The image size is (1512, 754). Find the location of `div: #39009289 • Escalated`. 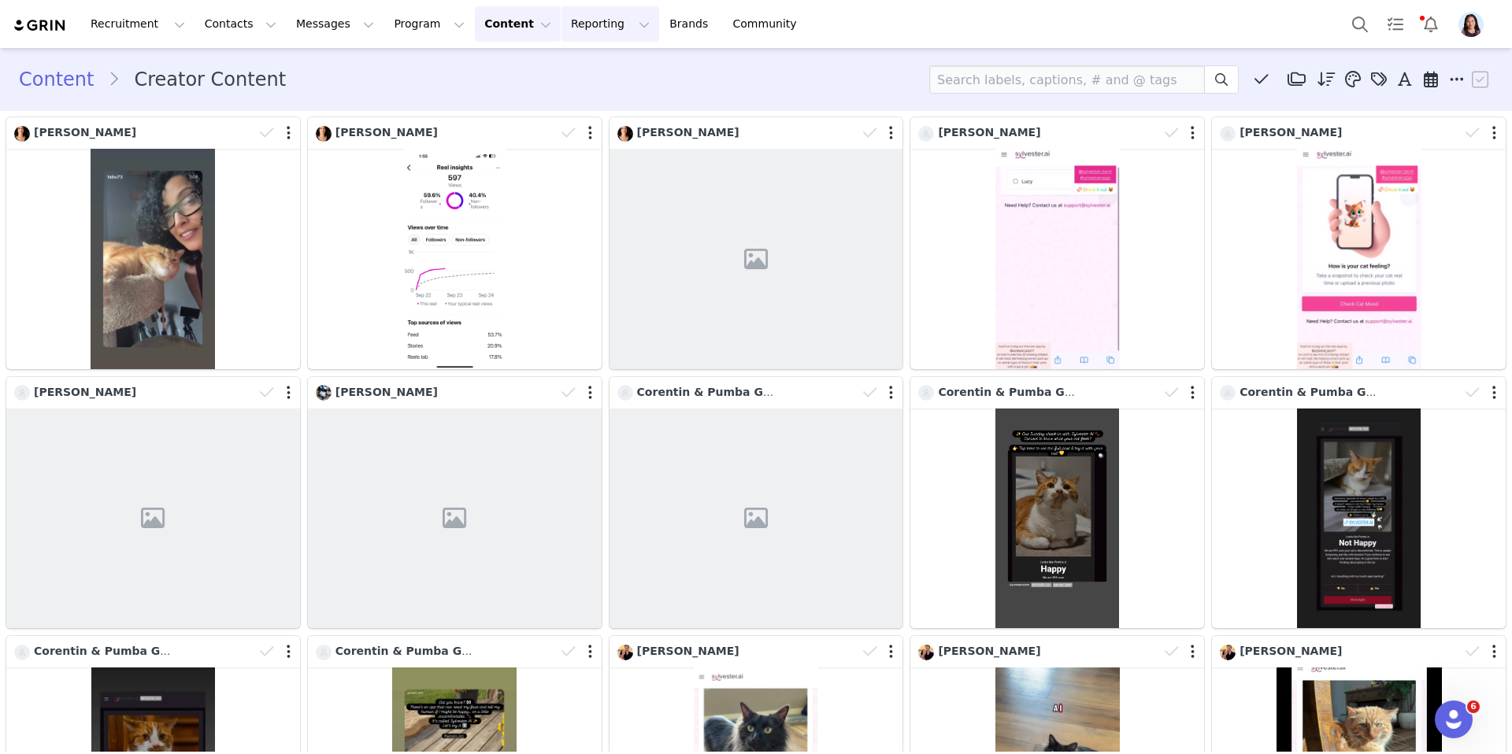

div: #39009289 • Escalated is located at coordinates (154, 79).